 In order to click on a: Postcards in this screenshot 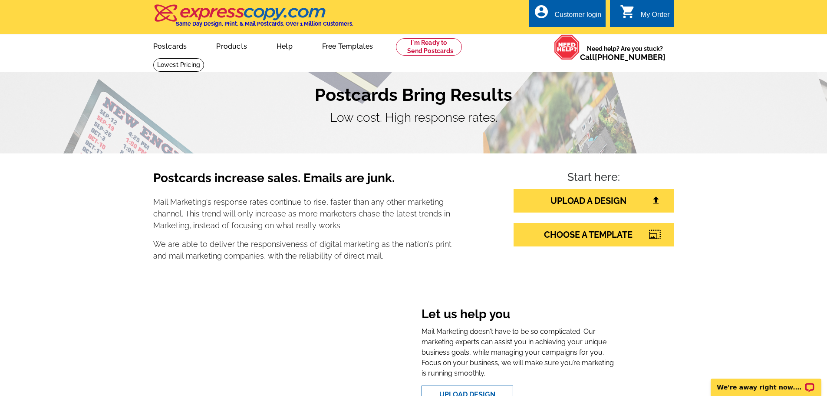, I will do `click(170, 45)`.